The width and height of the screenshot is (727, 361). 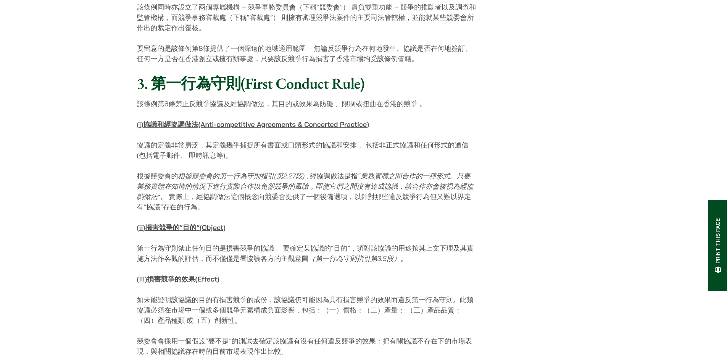 I want to click on p: 競委會會採用一個假設“要不是”的測試去確定該協議有沒有任何違反競爭的效果：把有關協議不存在下的市場表現，與相關協議存在時的目前市場表現作出比較。, so click(x=307, y=346).